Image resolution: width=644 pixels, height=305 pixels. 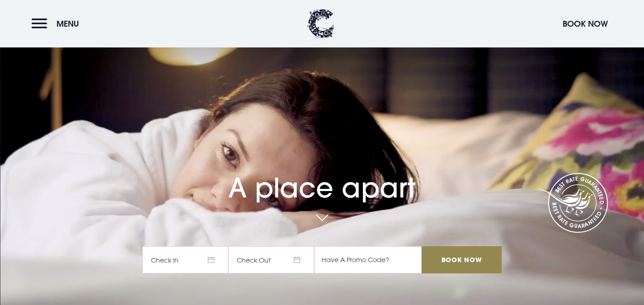 I want to click on input: Have A Promo Code?, so click(x=368, y=260).